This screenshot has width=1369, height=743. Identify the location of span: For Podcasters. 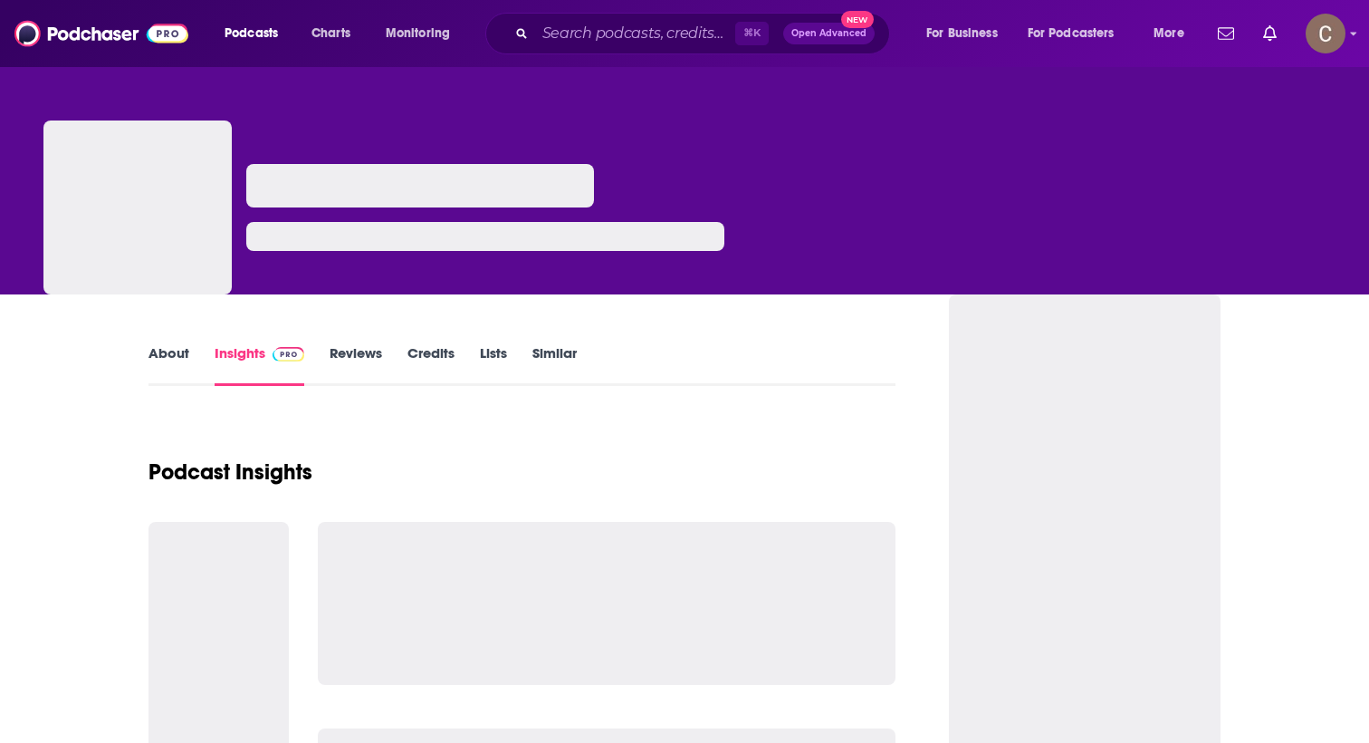
(1071, 34).